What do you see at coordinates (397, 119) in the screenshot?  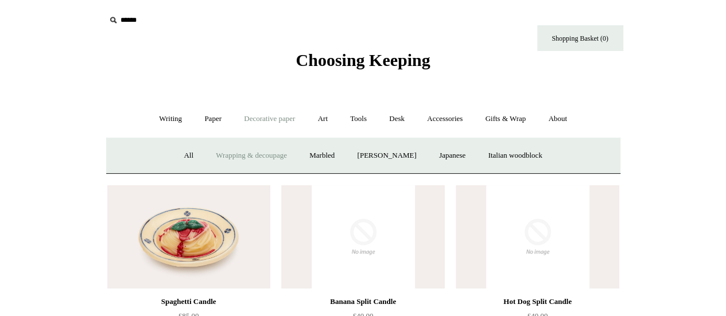 I see `a: Desk` at bounding box center [397, 119].